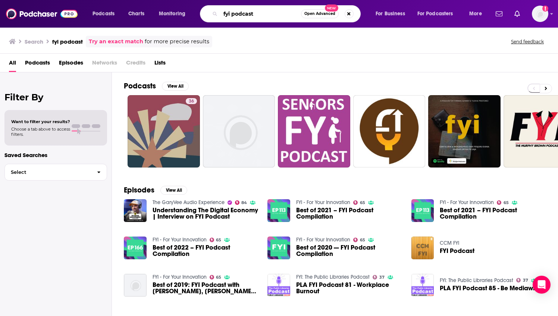 This screenshot has width=558, height=316. What do you see at coordinates (136, 64) in the screenshot?
I see `span: Credits` at bounding box center [136, 64].